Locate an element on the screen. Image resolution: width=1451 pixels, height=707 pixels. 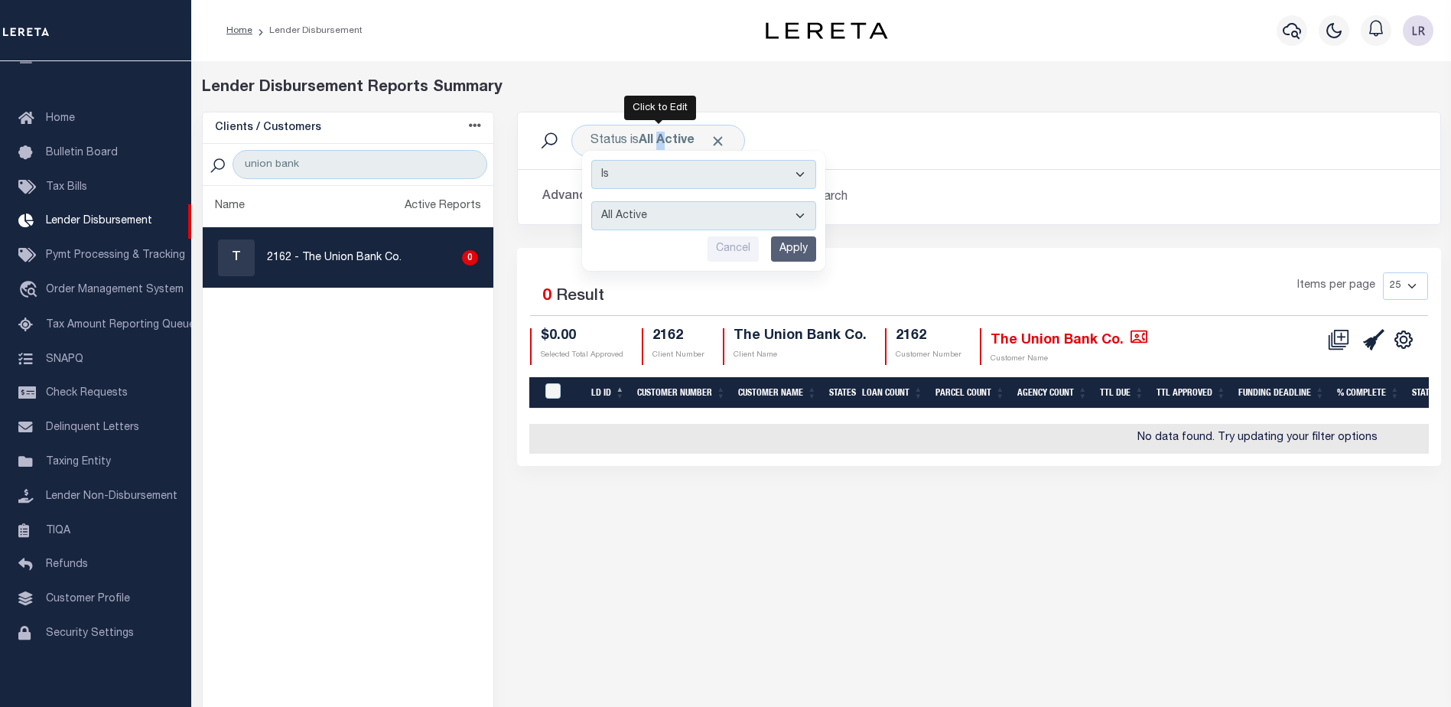
label: Result is located at coordinates (580, 297).